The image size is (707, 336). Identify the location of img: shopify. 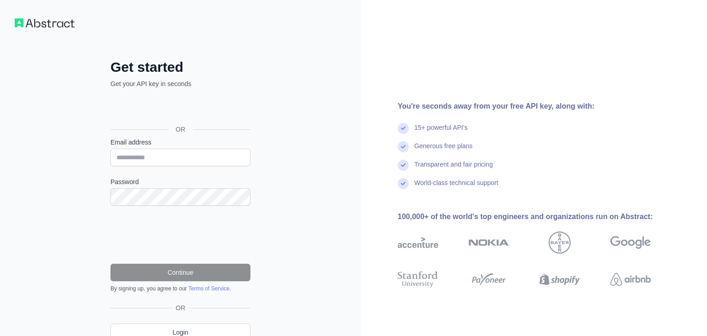
(560, 280).